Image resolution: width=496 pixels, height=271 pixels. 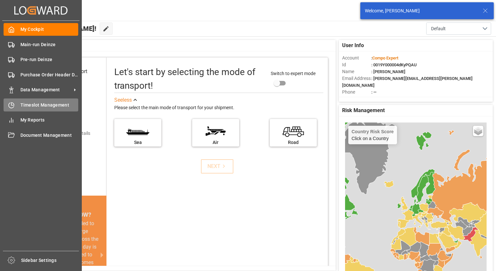 What do you see at coordinates (41, 74) in the screenshot?
I see `a: Purchase Order Header Deinze` at bounding box center [41, 74].